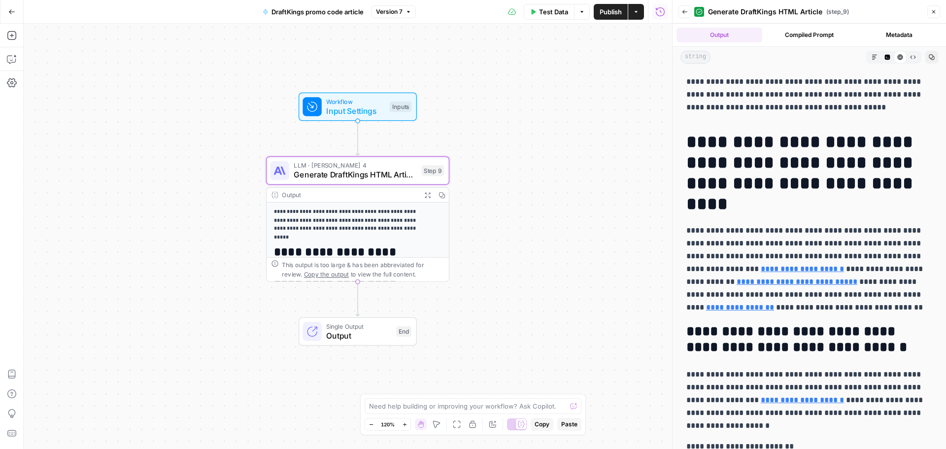  Describe the element at coordinates (357, 299) in the screenshot. I see `g: Edge from step_9 to end` at that location.